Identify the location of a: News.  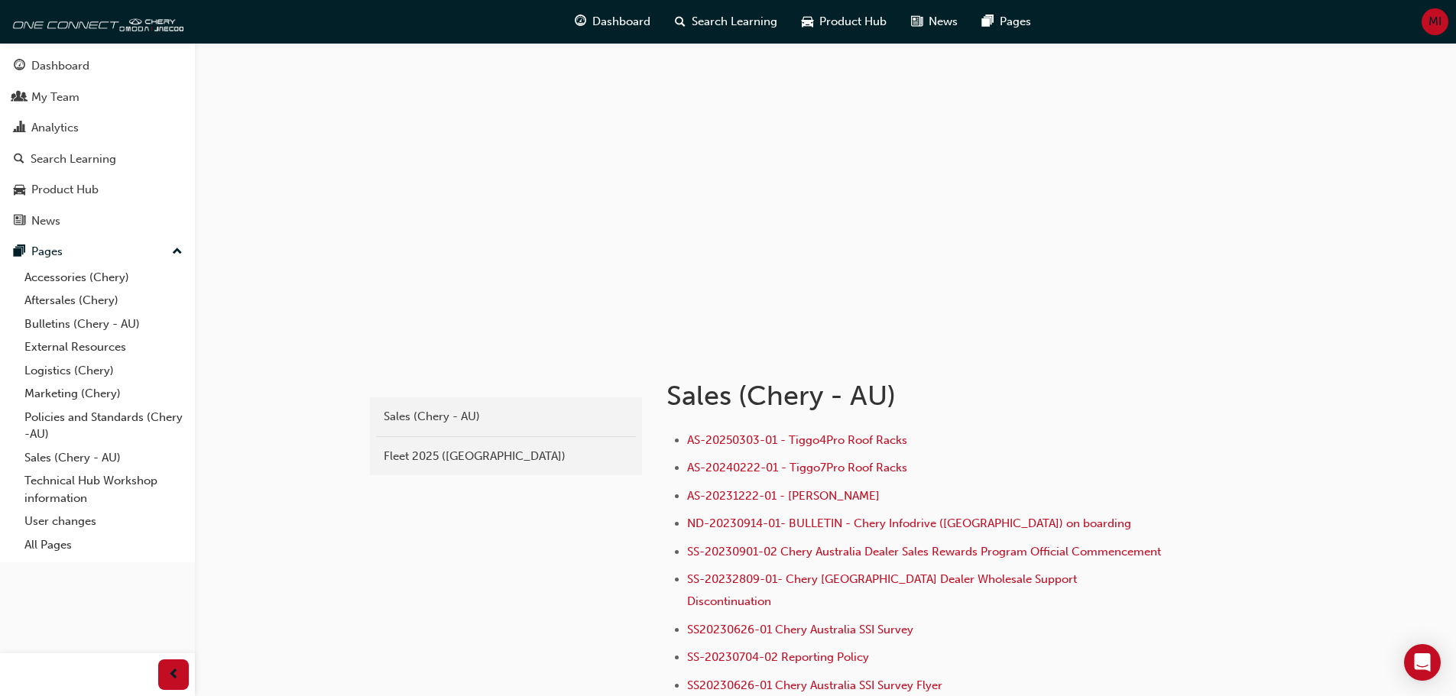
(97, 221).